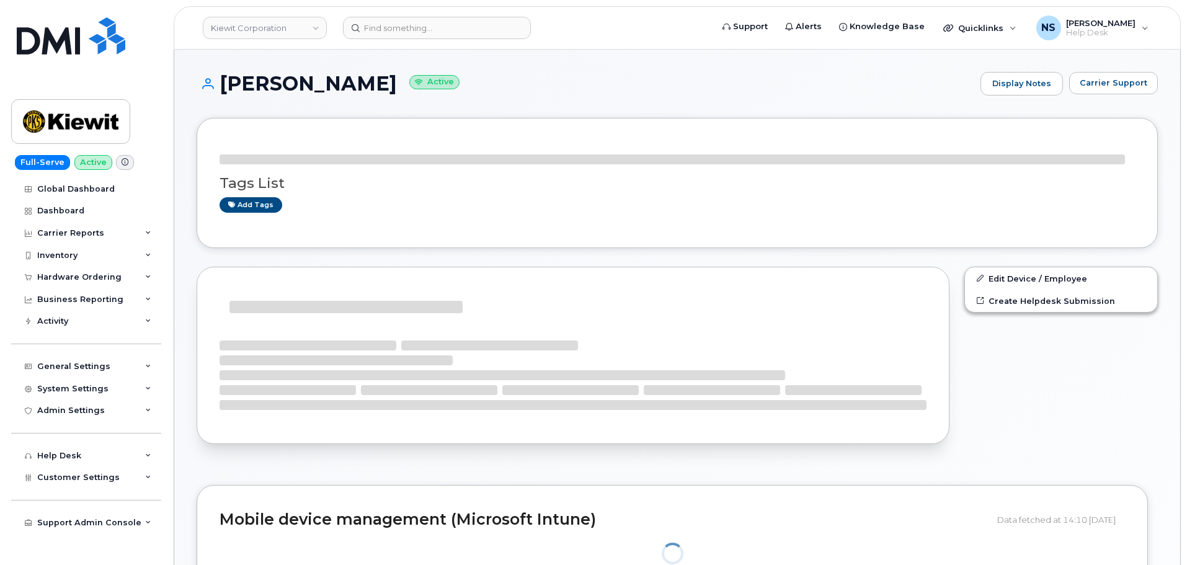 This screenshot has width=1187, height=565. I want to click on a: Add tags, so click(250, 205).